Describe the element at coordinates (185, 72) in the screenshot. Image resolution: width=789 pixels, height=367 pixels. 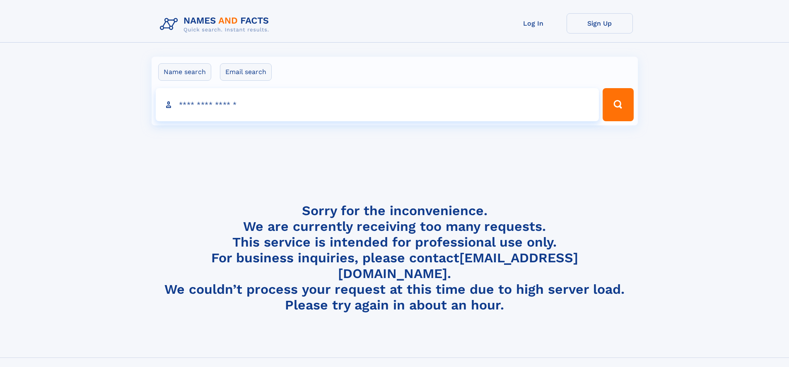
I see `label: Name search` at that location.